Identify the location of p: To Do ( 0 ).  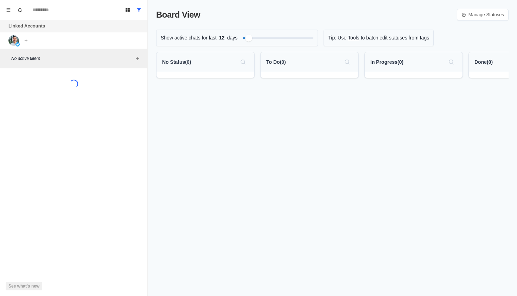
(276, 62).